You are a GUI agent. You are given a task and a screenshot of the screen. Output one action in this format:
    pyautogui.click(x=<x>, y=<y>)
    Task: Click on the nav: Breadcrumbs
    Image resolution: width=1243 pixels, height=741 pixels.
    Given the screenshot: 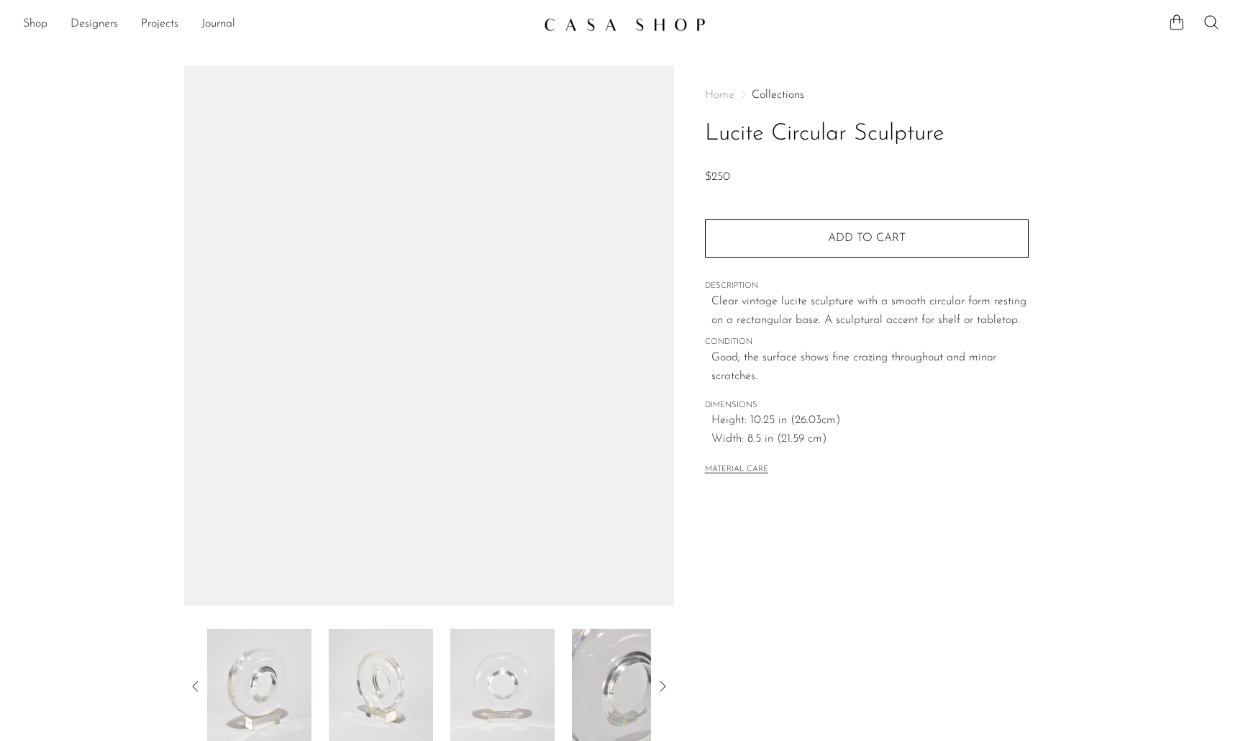 What is the action you would take?
    pyautogui.click(x=867, y=95)
    